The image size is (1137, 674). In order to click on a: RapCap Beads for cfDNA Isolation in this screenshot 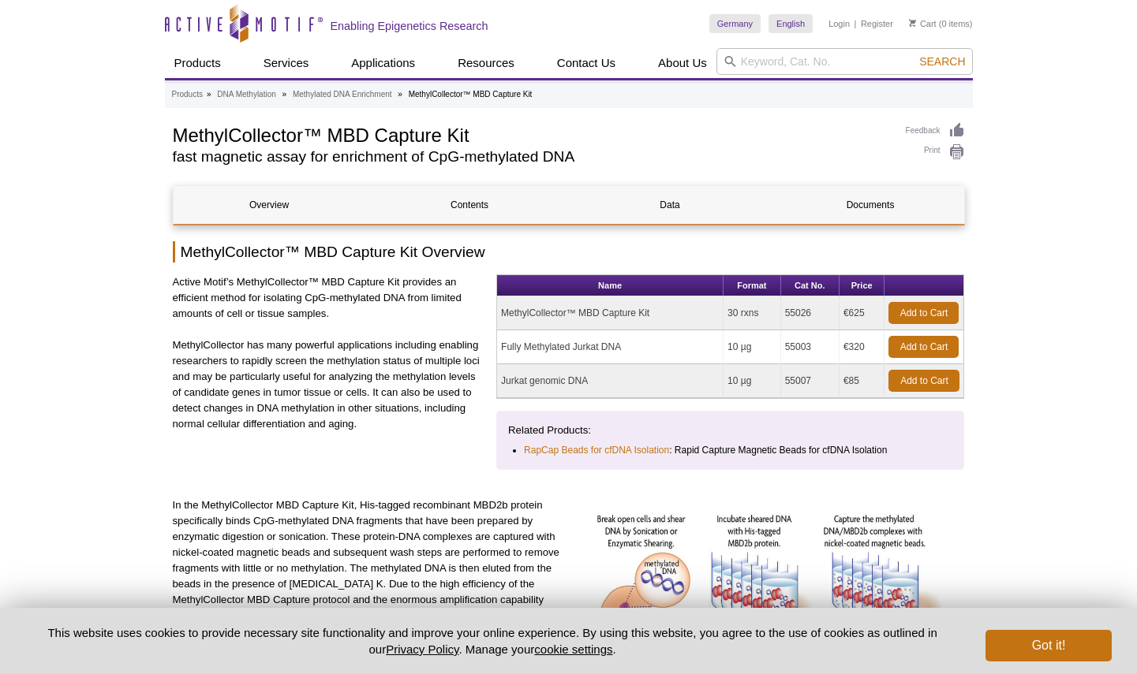, I will do `click(596, 450)`.